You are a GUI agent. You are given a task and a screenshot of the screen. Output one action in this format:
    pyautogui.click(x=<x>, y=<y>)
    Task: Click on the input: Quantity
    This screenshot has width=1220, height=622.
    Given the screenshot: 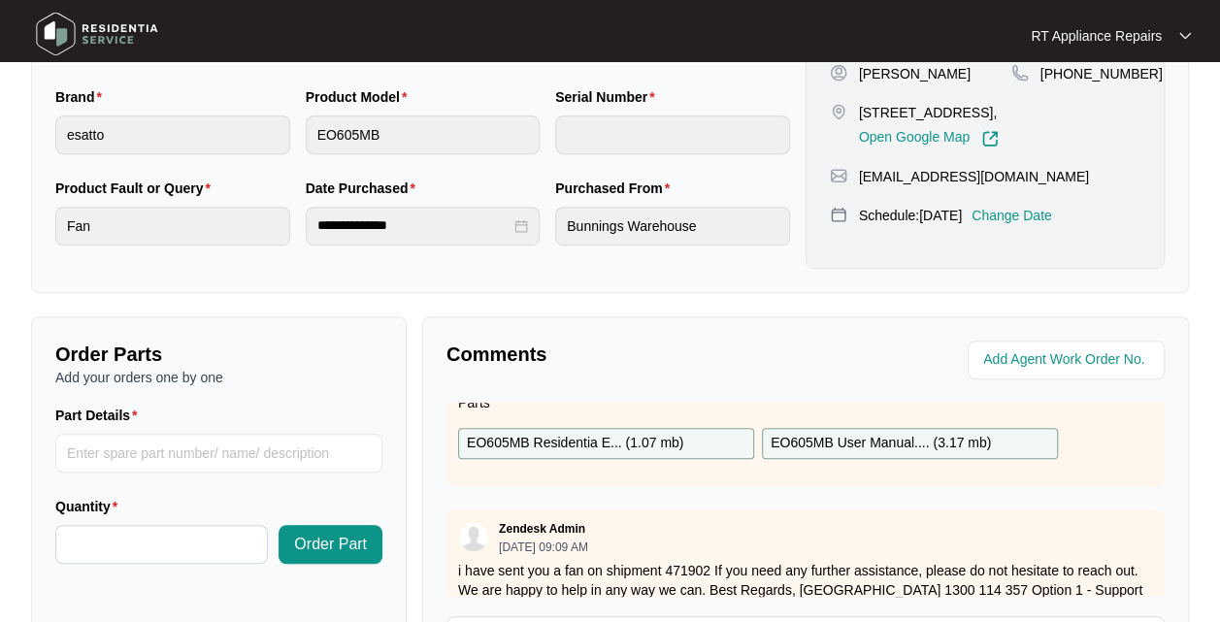 What is the action you would take?
    pyautogui.click(x=161, y=544)
    